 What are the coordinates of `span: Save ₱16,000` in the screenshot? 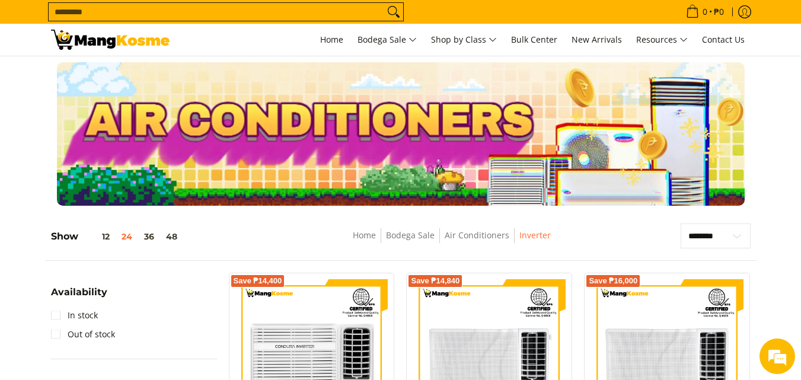 It's located at (613, 281).